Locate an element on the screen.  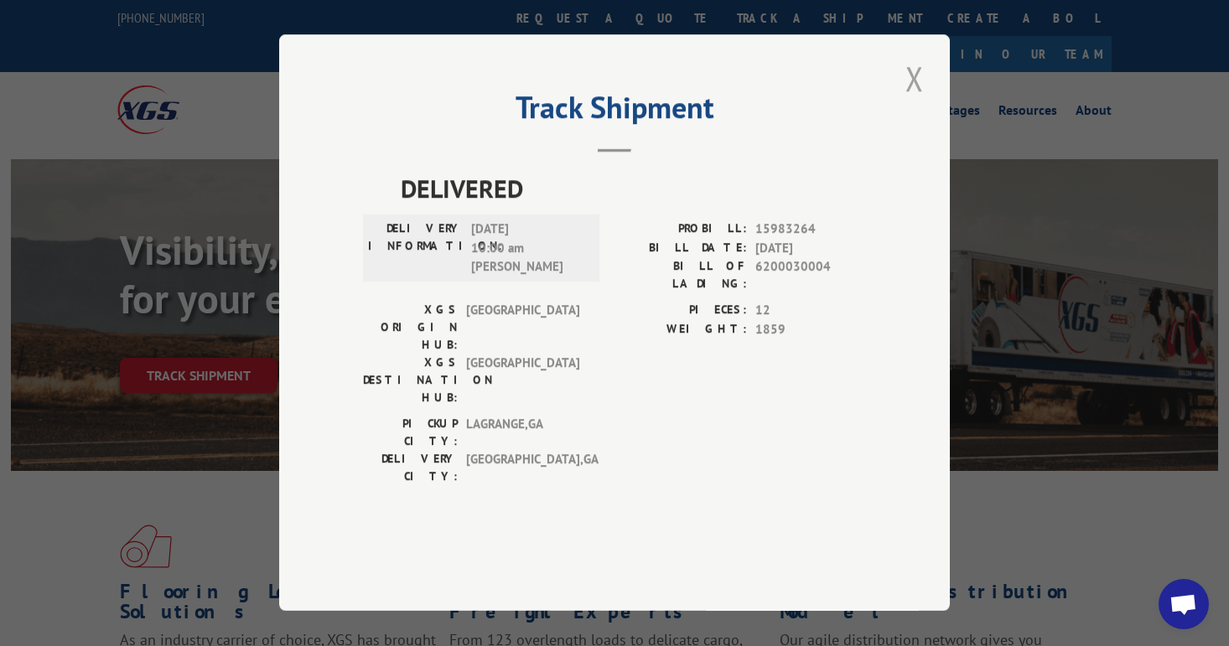
label: XGS DESTINATION HUB: is located at coordinates (410, 381).